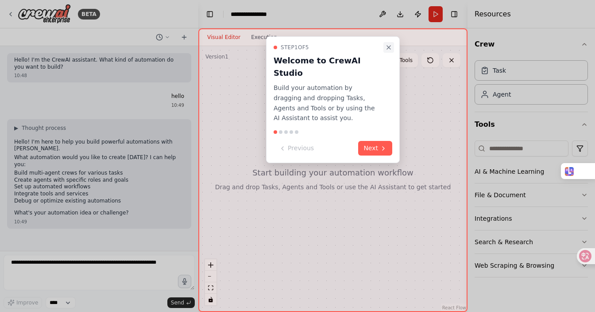  Describe the element at coordinates (328, 103) in the screenshot. I see `p: Build your automation by dragging and dropping Tasks, Agents and Tools or by using the AI Assista...` at that location.